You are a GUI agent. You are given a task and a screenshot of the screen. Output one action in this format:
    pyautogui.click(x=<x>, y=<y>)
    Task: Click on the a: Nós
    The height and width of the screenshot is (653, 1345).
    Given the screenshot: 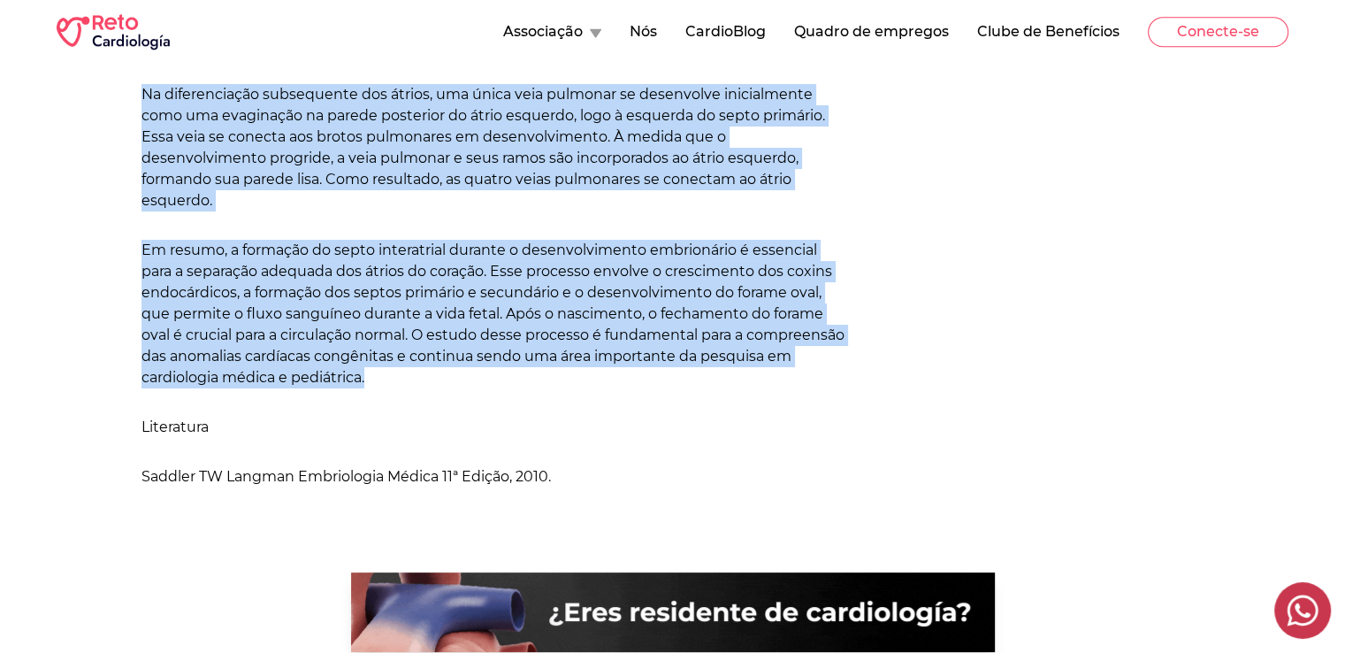 What is the action you would take?
    pyautogui.click(x=643, y=32)
    